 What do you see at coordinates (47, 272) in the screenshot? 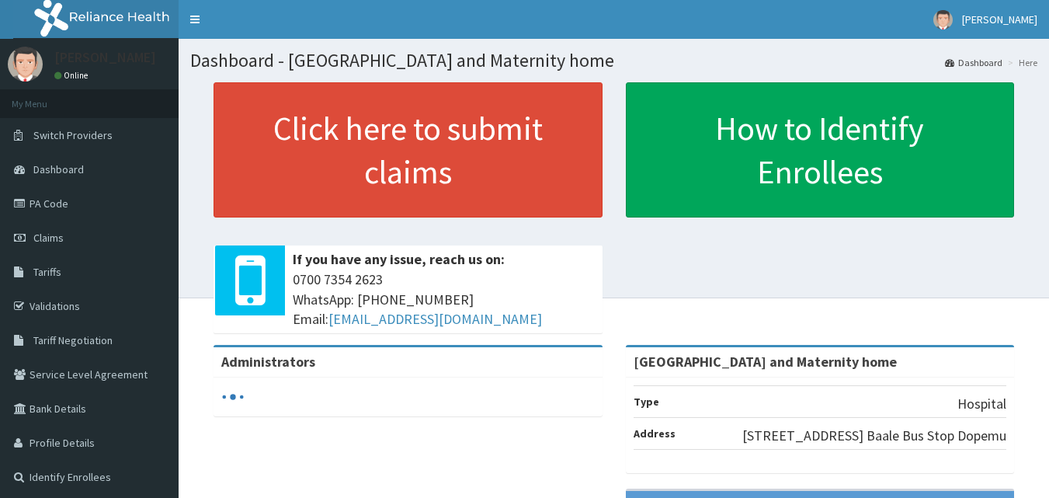
I see `span: Tariffs` at bounding box center [47, 272].